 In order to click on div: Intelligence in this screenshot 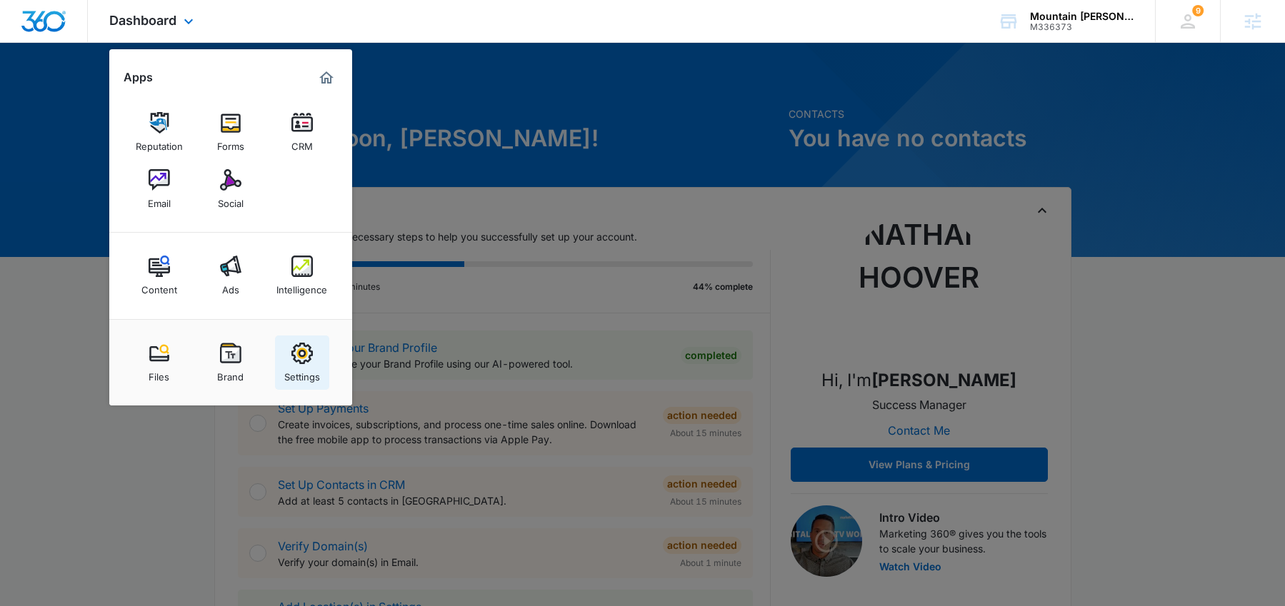, I will do `click(301, 286)`.